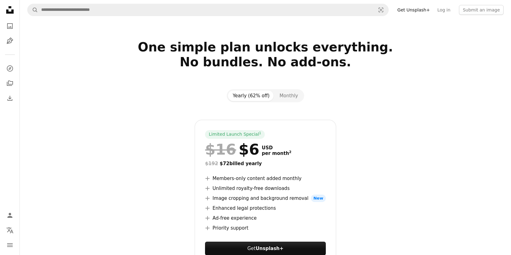 This screenshot has width=511, height=255. Describe the element at coordinates (221, 149) in the screenshot. I see `span: $16` at that location.